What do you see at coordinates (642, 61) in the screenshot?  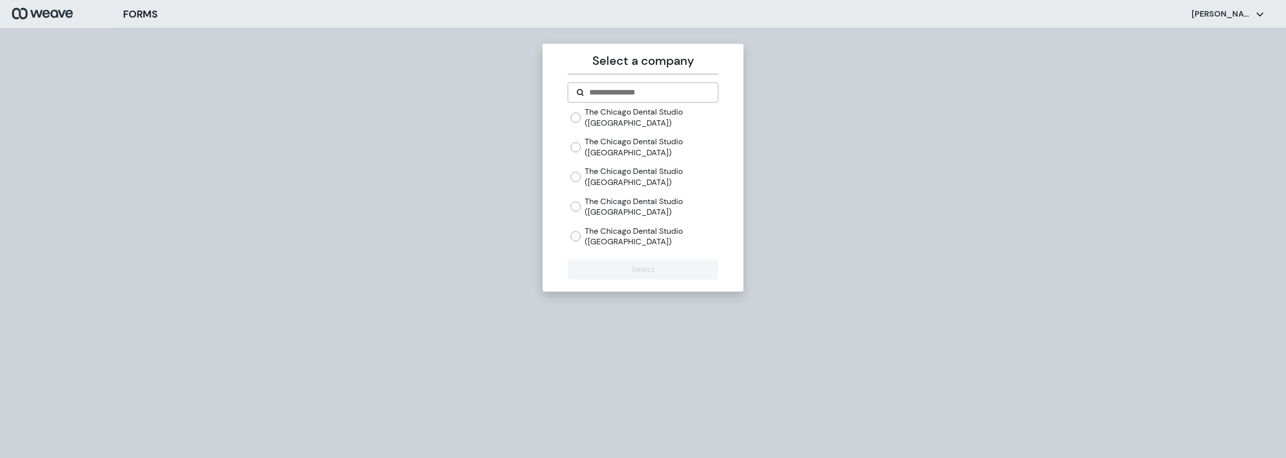 I see `p: Select a company` at bounding box center [642, 61].